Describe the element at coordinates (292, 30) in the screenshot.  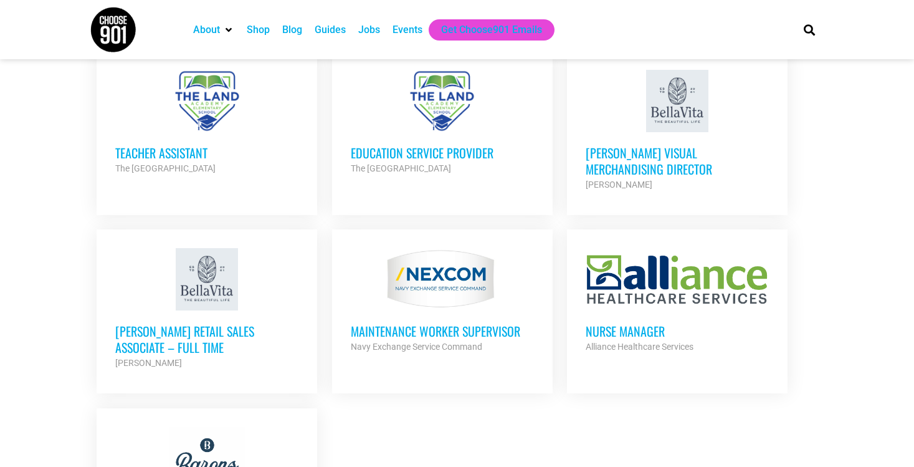
I see `a: Blog` at that location.